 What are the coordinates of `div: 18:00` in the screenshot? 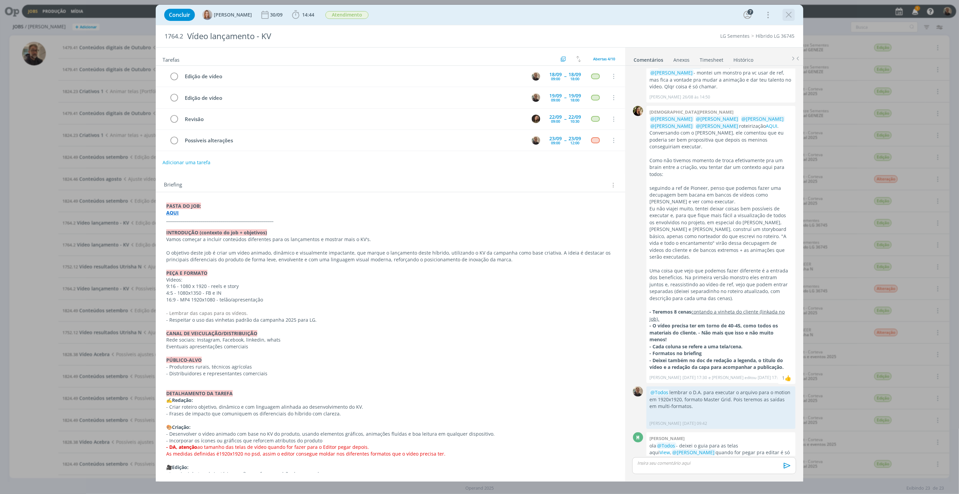 It's located at (575, 100).